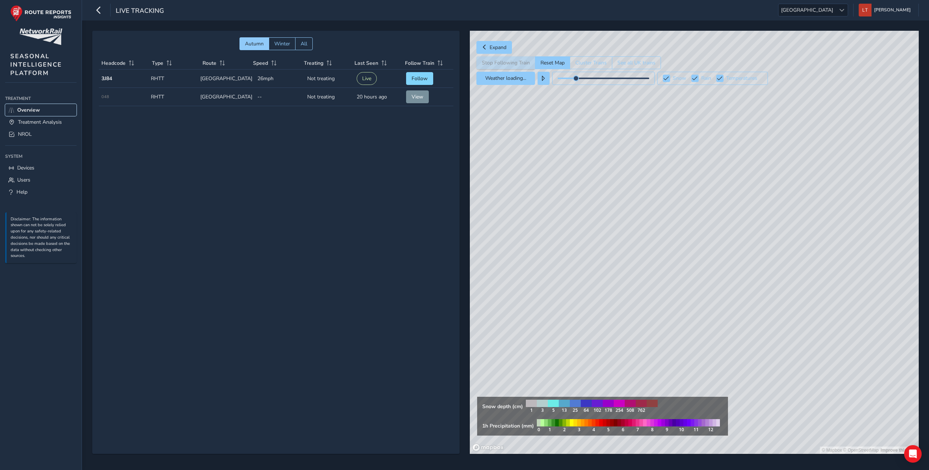  What do you see at coordinates (628, 426) in the screenshot?
I see `img: rain legend` at bounding box center [628, 426].